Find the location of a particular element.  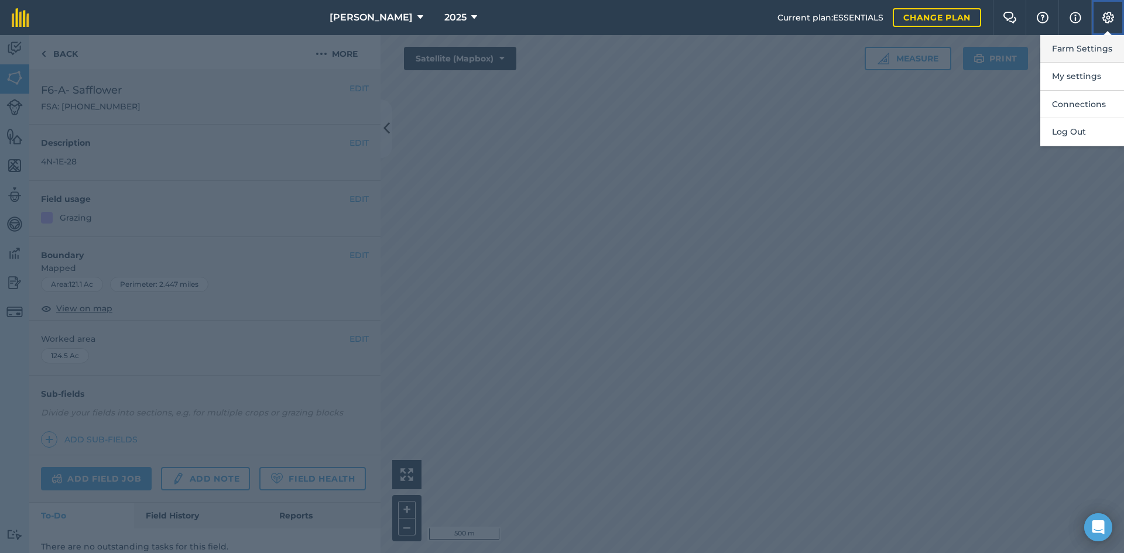

img: svg+xml;base64,PHN2ZyB4bWxucz0iaHR0cDovL3d3dy53My5vcmcvMjAwMC9zdmciIHdpZHRoPSIxNyIgaGVpZ2h0PSIxNy... is located at coordinates (1076, 18).